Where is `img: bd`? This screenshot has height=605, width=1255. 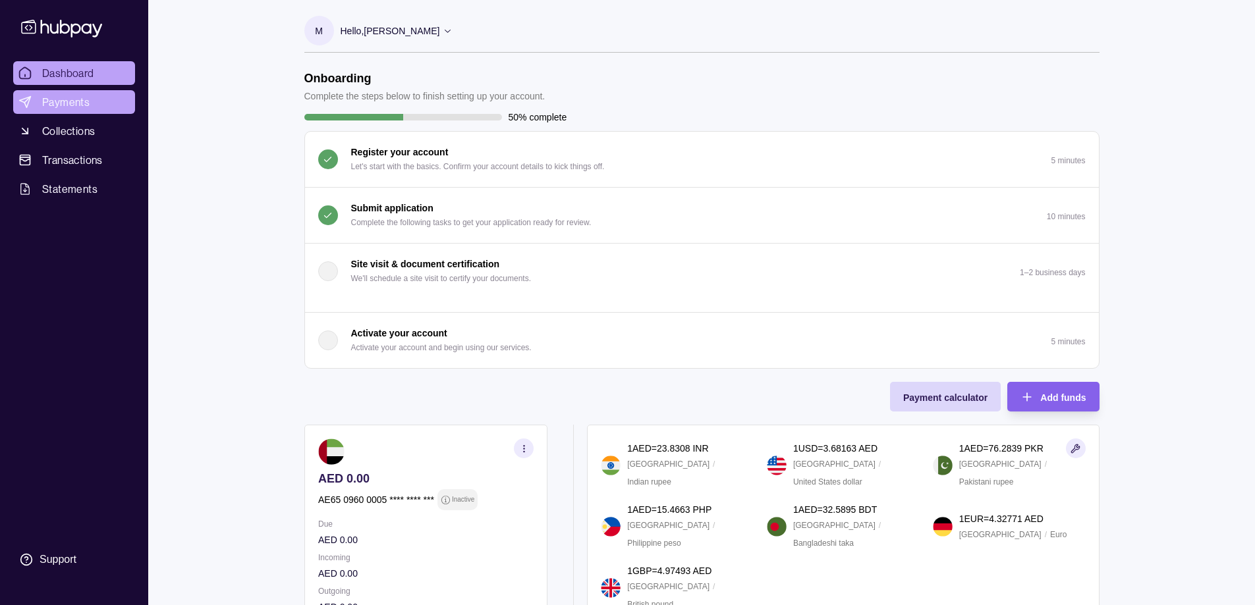
img: bd is located at coordinates (777, 527).